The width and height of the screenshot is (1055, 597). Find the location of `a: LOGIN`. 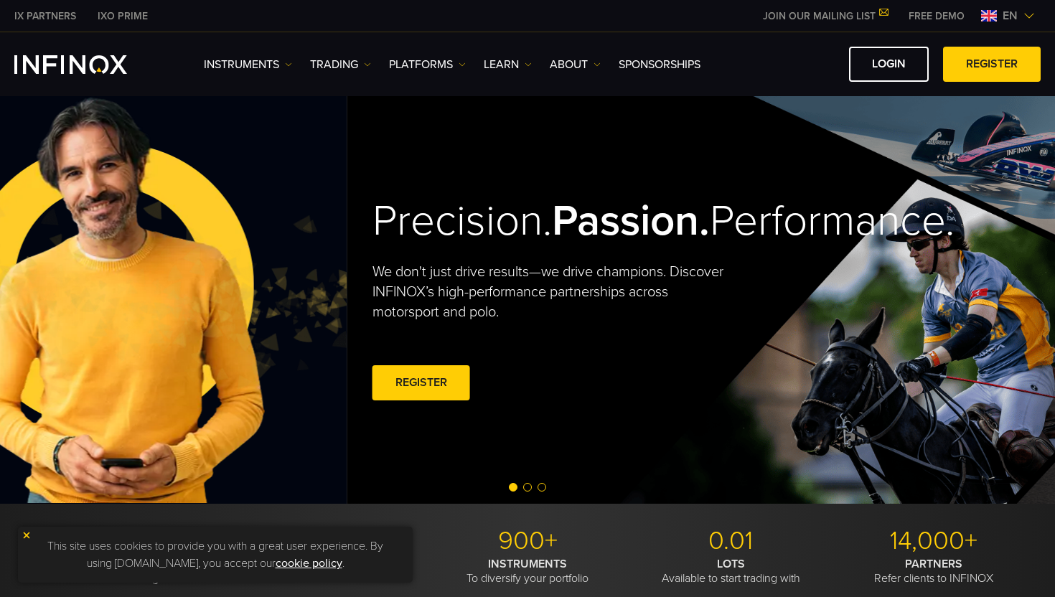

a: LOGIN is located at coordinates (888, 64).